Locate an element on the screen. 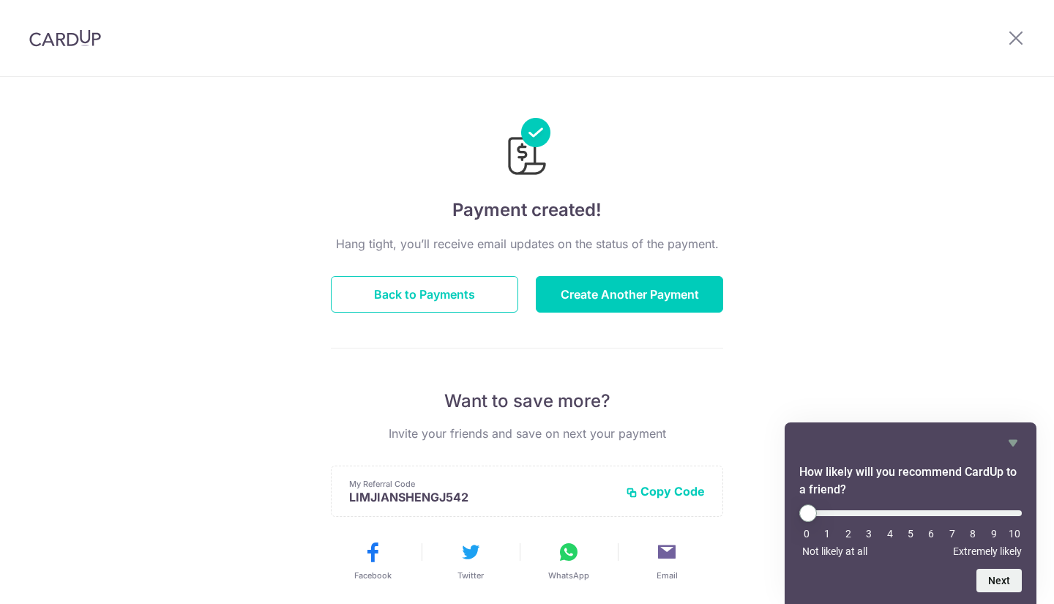 The image size is (1054, 604). li: 4 is located at coordinates (890, 534).